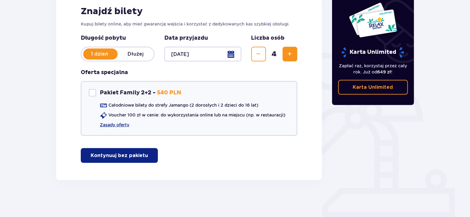 The height and width of the screenshot is (217, 470). Describe the element at coordinates (183, 105) in the screenshot. I see `p: Całodniowe bilety do strefy Jamango (2 dorosłych i 2 dzieci do 16 lat)` at that location.